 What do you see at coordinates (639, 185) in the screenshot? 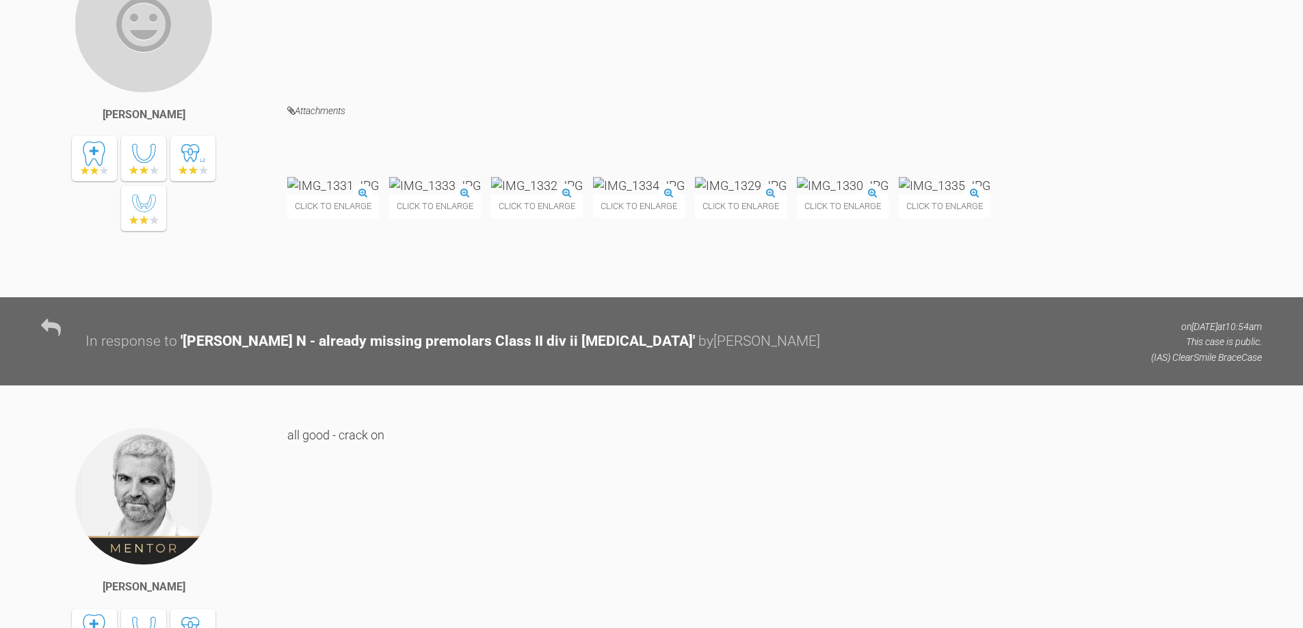
I see `img: IMG_1334.JPG` at bounding box center [639, 185].